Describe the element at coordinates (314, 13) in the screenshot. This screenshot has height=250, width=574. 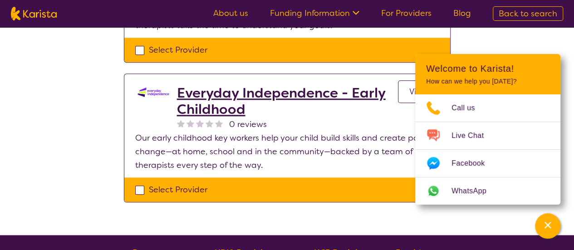
I see `a: Funding Information` at that location.